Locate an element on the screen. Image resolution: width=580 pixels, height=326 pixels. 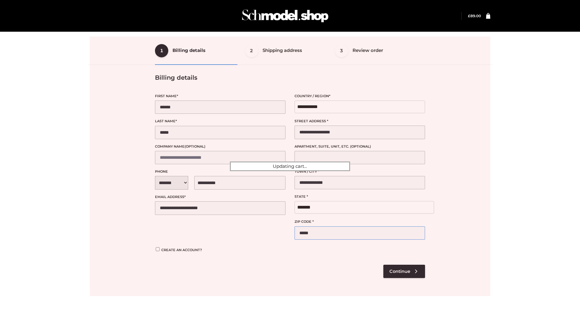
img: Schmodel Admin 964 is located at coordinates (285, 16).